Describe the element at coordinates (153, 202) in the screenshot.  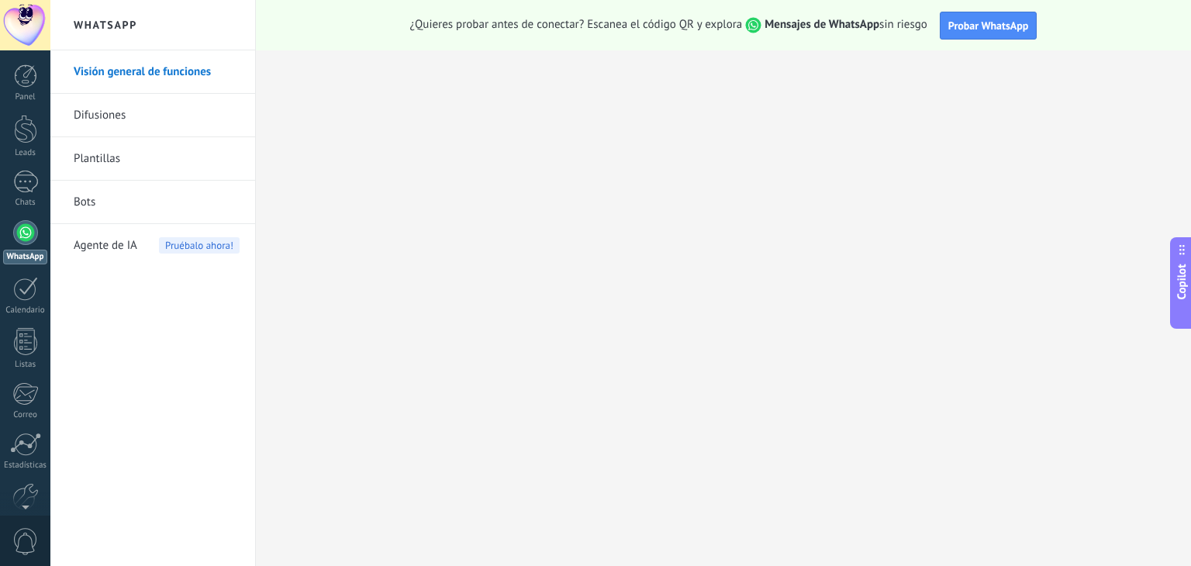
I see `li: Bots` at that location.